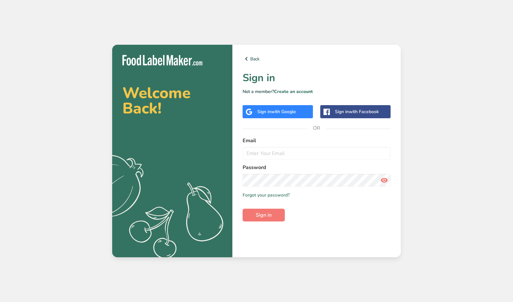 The image size is (513, 302). What do you see at coordinates (172, 101) in the screenshot?
I see `h2: Welcome Back!` at bounding box center [172, 101].